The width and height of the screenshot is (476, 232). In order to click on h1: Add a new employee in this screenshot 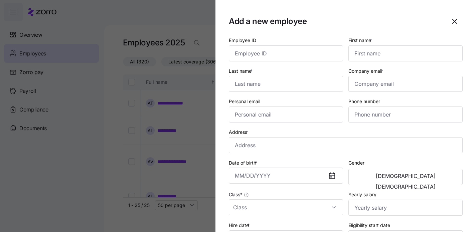, I will do `click(335, 21)`.